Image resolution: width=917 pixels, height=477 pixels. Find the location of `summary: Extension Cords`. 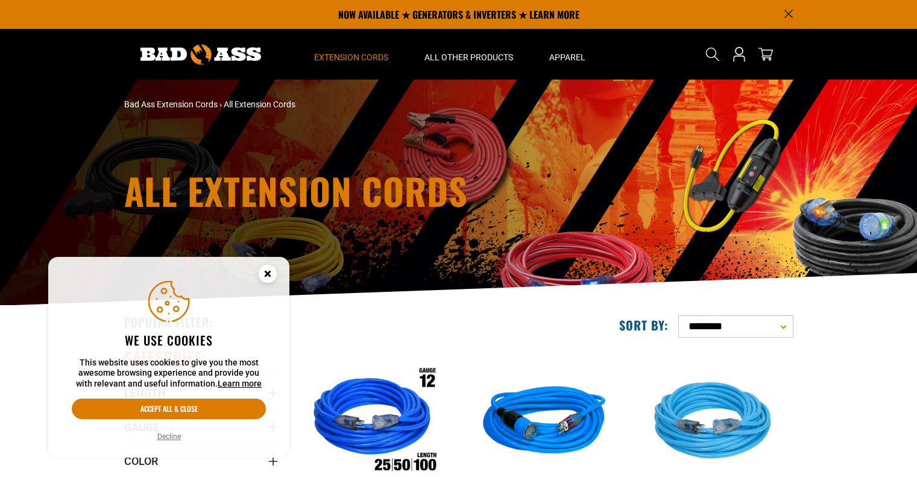

summary: Extension Cords is located at coordinates (351, 54).